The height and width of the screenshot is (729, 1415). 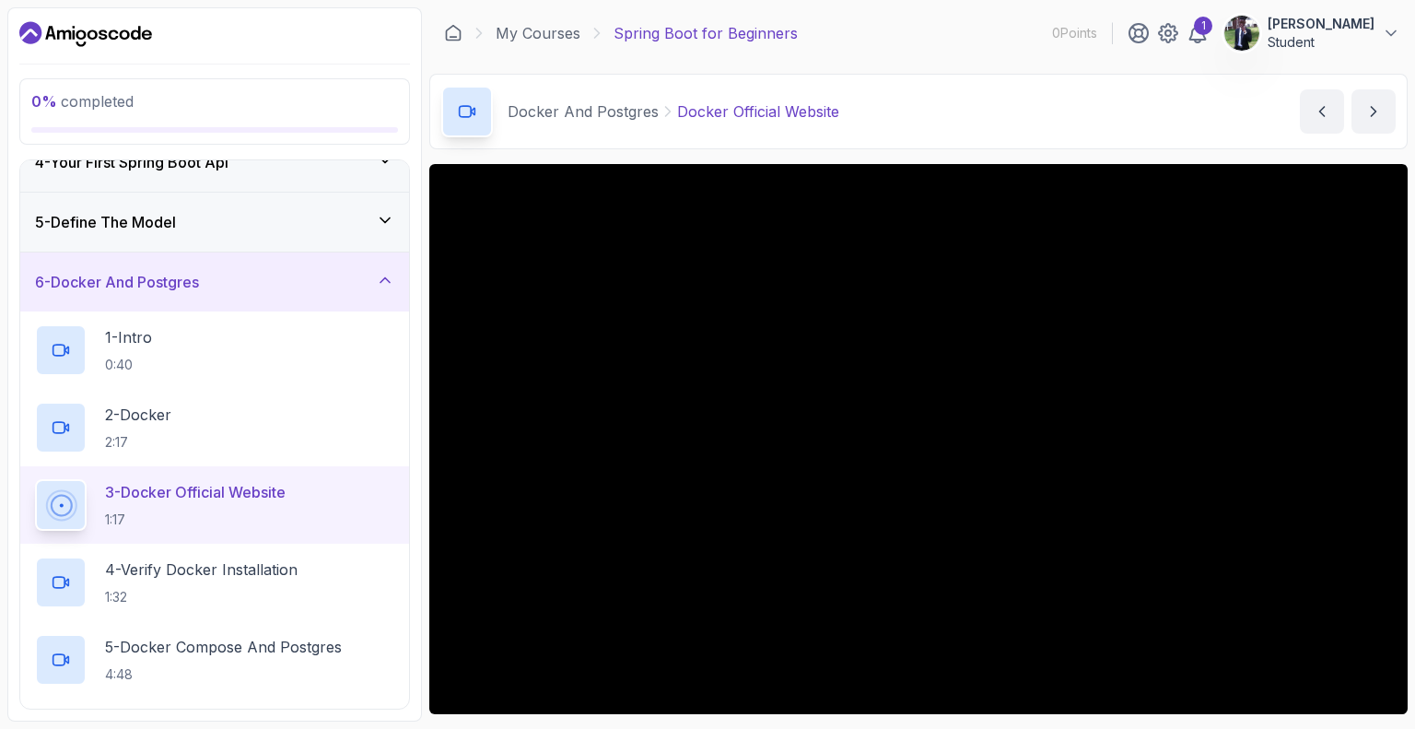 I want to click on a: 1, so click(x=1198, y=33).